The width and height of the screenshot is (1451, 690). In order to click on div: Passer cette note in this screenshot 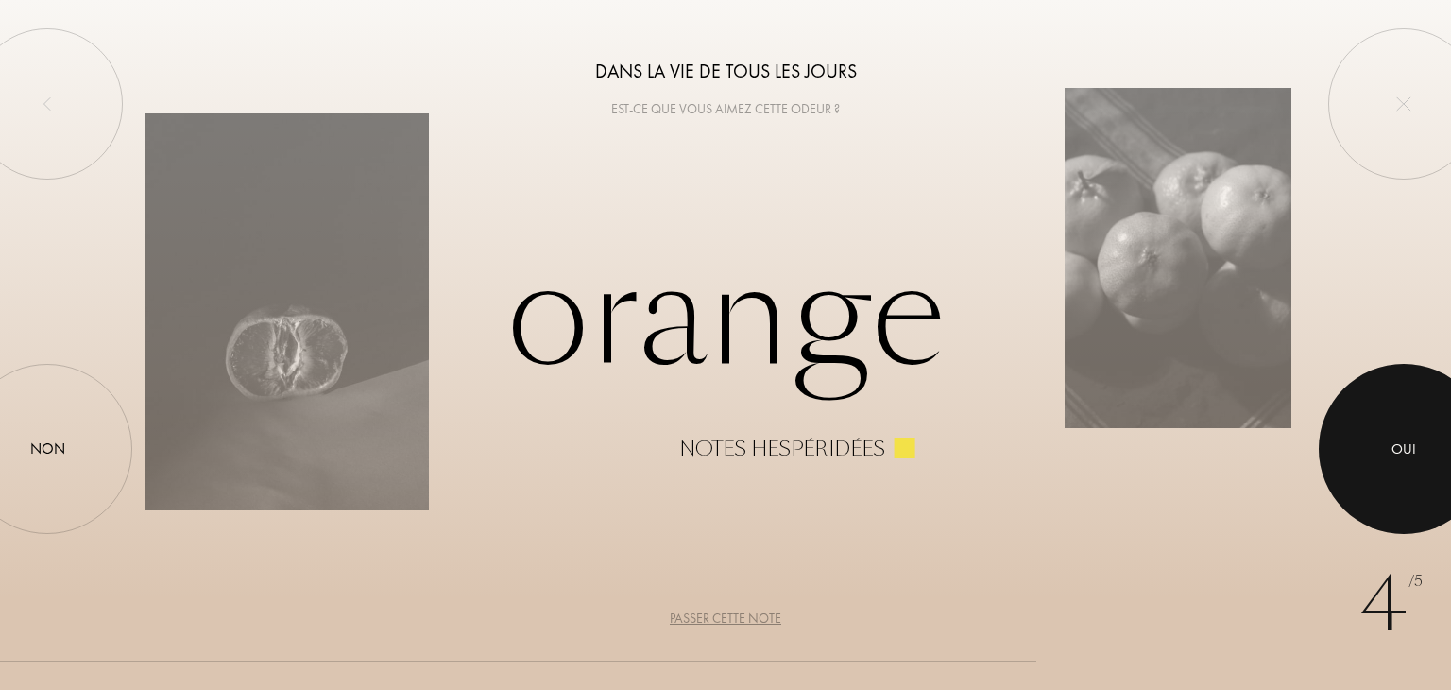, I will do `click(726, 618)`.